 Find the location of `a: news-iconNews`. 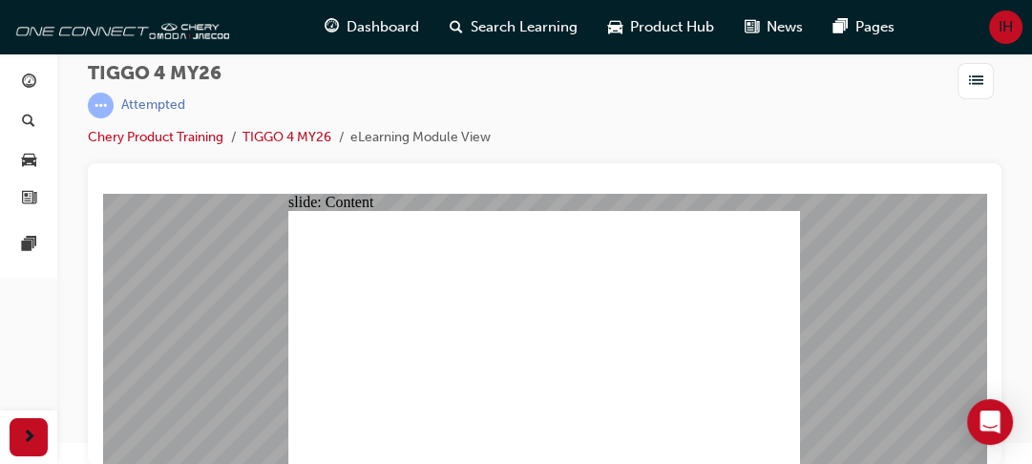

a: news-iconNews is located at coordinates (773, 27).